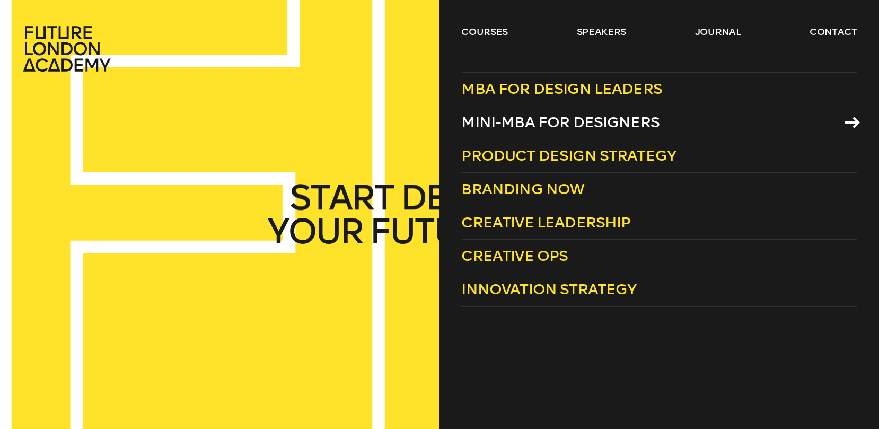  Describe the element at coordinates (833, 32) in the screenshot. I see `a: contact` at that location.